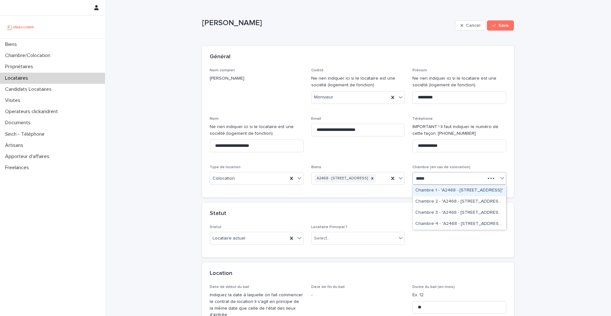 The image size is (611, 316). I want to click on span: Save, so click(504, 25).